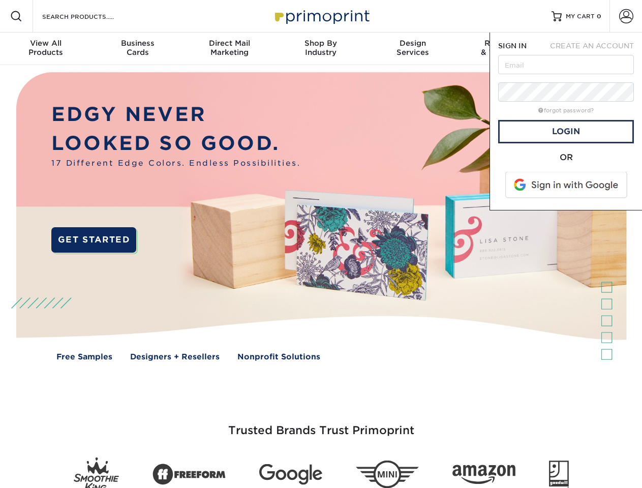 The height and width of the screenshot is (488, 642). What do you see at coordinates (566, 110) in the screenshot?
I see `a: forgot password?` at bounding box center [566, 110].